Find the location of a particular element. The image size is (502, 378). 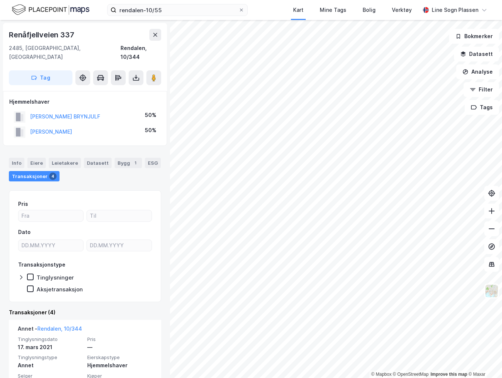

div: Datasett is located at coordinates (98, 163).